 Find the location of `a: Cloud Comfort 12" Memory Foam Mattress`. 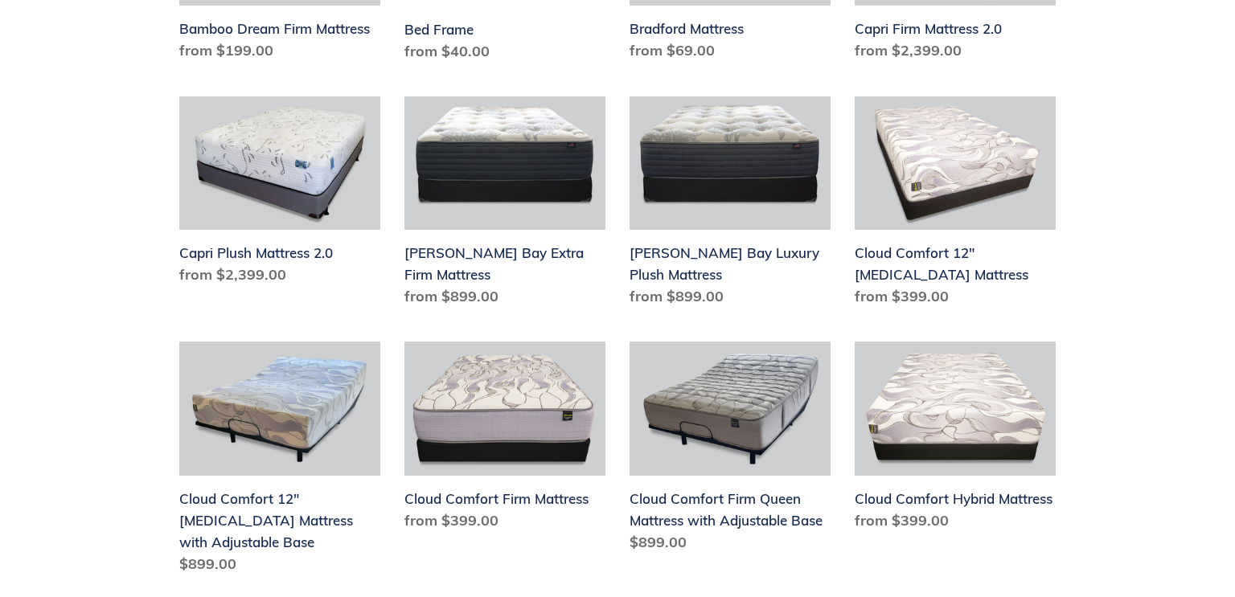

a: Cloud Comfort 12" Memory Foam Mattress is located at coordinates (955, 205).